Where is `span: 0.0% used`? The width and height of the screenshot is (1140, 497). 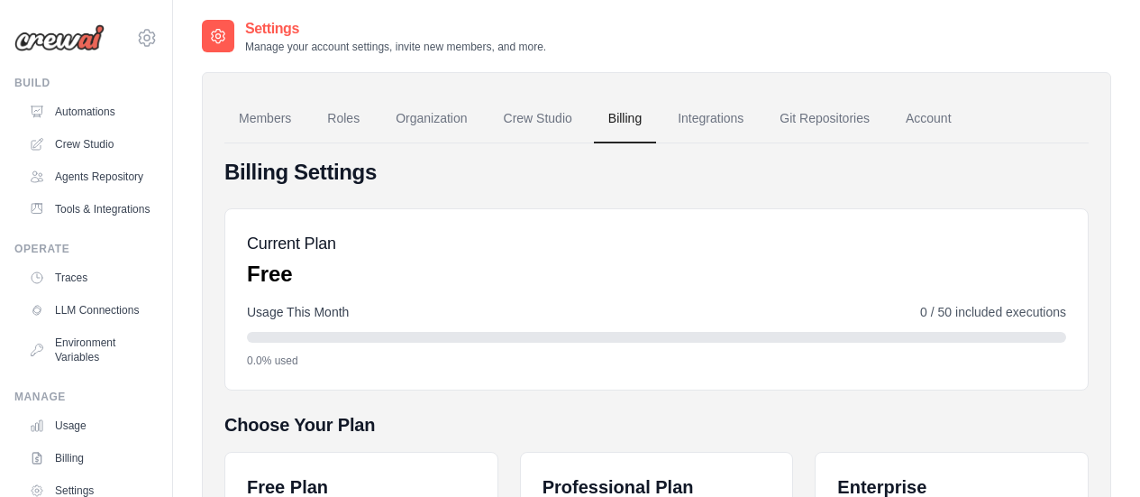 span: 0.0% used is located at coordinates (272, 360).